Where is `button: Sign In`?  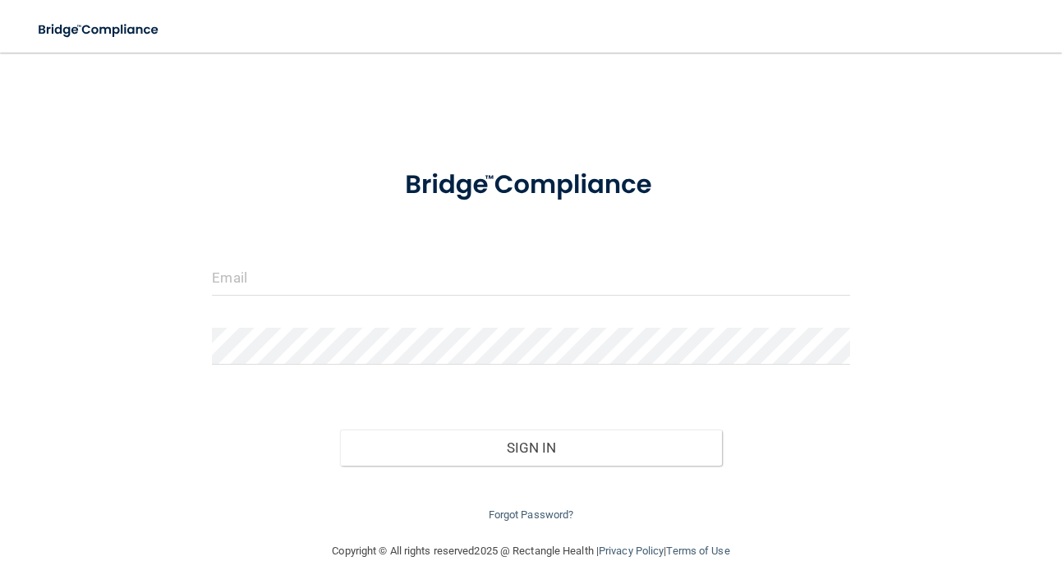 button: Sign In is located at coordinates (531, 448).